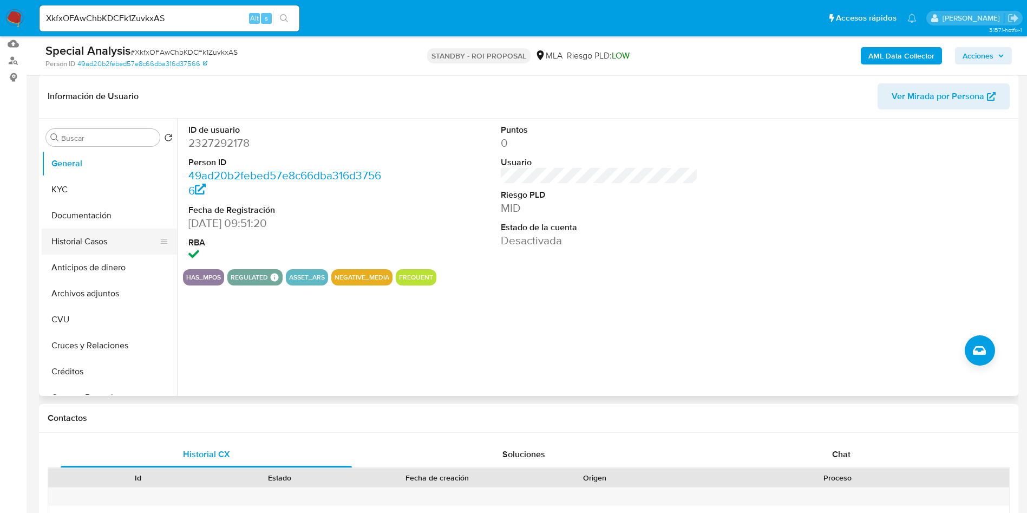 The width and height of the screenshot is (1027, 513). What do you see at coordinates (254, 18) in the screenshot?
I see `span: Alt` at bounding box center [254, 18].